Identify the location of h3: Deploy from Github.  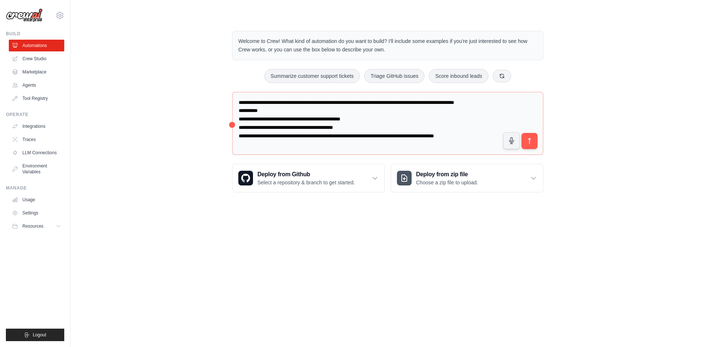
(306, 174).